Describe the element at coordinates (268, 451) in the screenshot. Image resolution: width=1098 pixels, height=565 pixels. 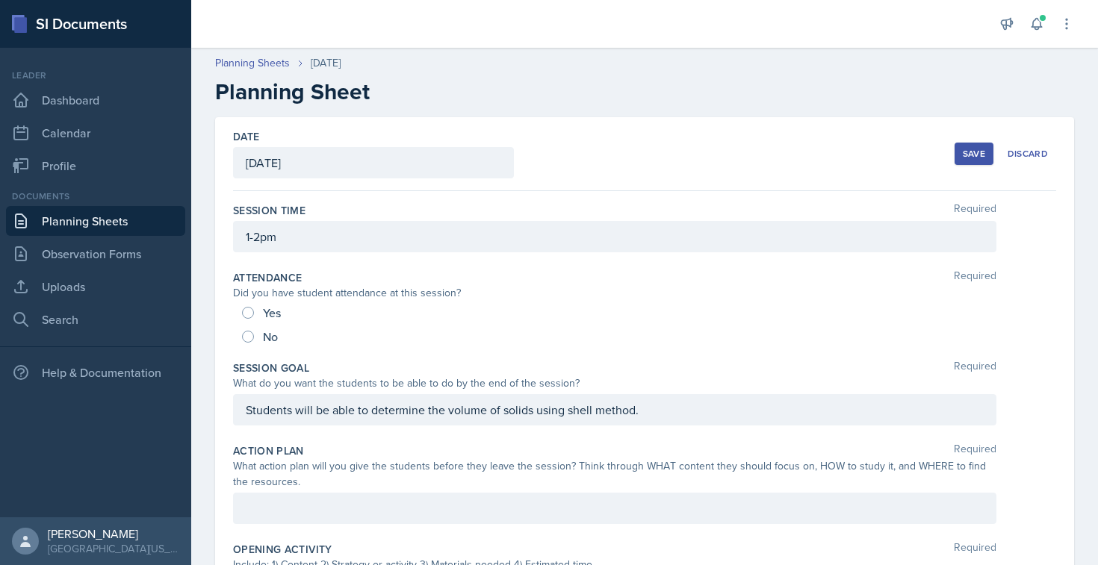
I see `label: Action Plan` at that location.